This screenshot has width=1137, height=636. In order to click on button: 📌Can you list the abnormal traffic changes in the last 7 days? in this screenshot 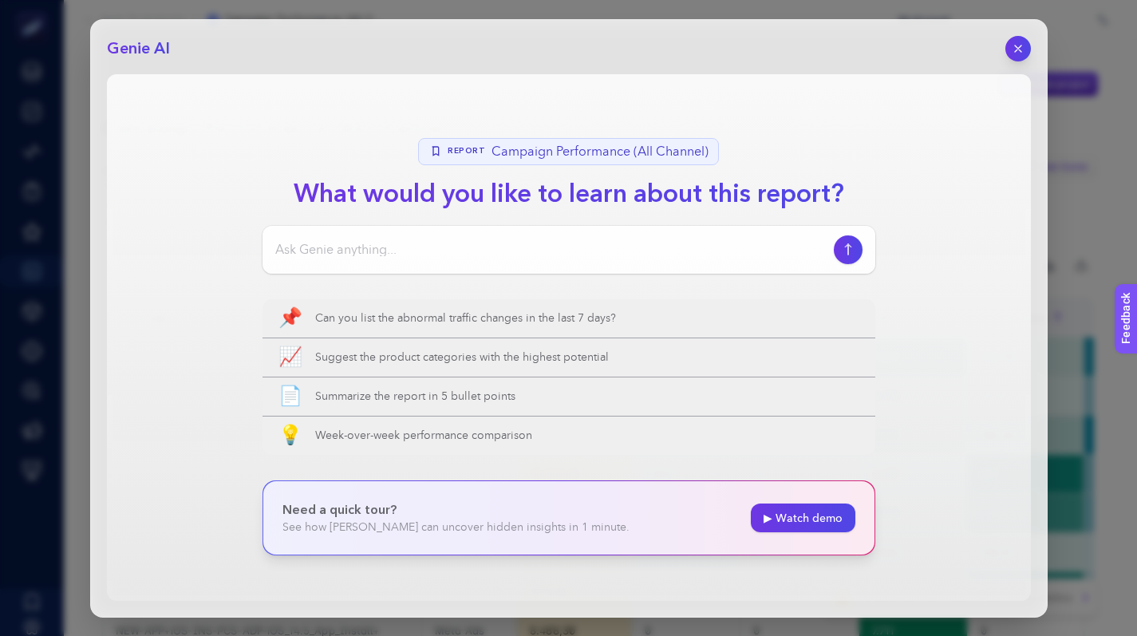, I will do `click(569, 318)`.